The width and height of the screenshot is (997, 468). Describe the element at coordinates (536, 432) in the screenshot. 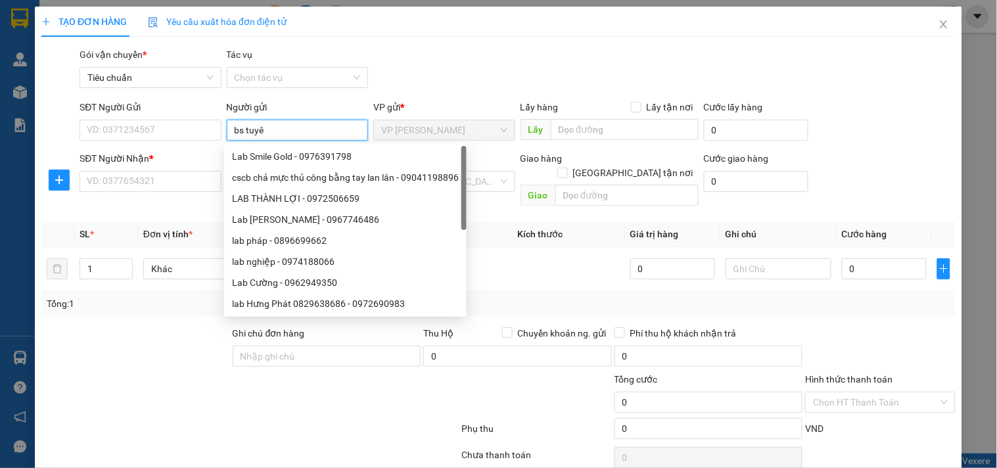

I see `div: Phụ thu` at that location.